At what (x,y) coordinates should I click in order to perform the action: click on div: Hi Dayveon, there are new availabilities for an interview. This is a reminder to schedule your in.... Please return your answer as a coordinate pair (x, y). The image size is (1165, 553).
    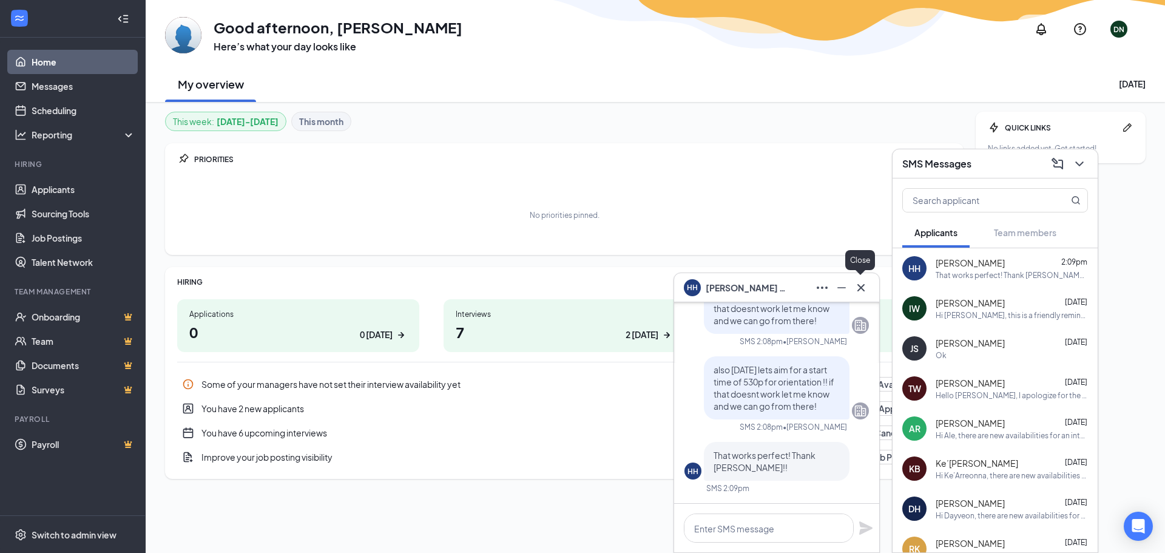
    Looking at the image, I should click on (1011, 515).